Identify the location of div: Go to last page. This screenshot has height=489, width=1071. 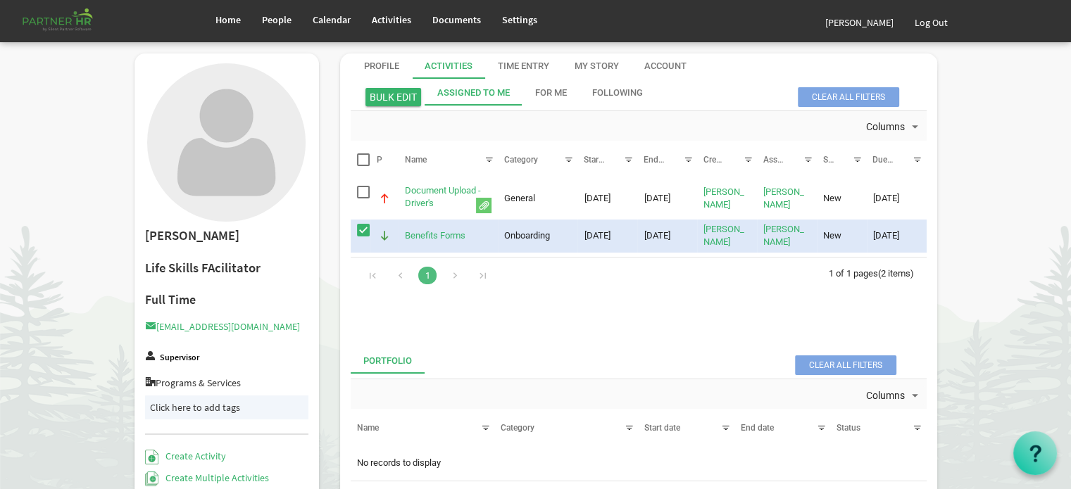
(482, 275).